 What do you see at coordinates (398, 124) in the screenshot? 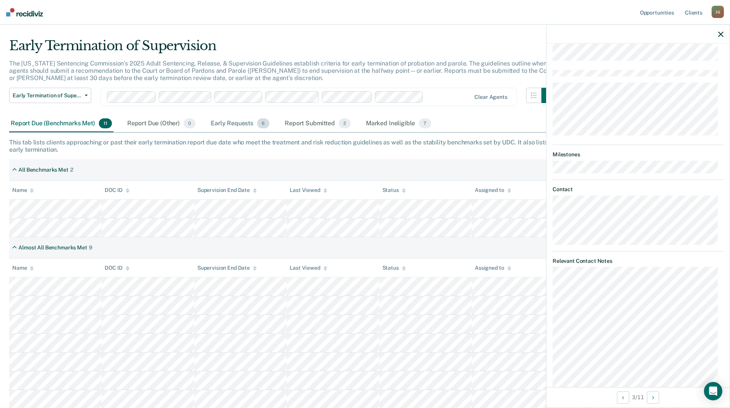
I see `div: Marked Ineligible` at bounding box center [398, 124].